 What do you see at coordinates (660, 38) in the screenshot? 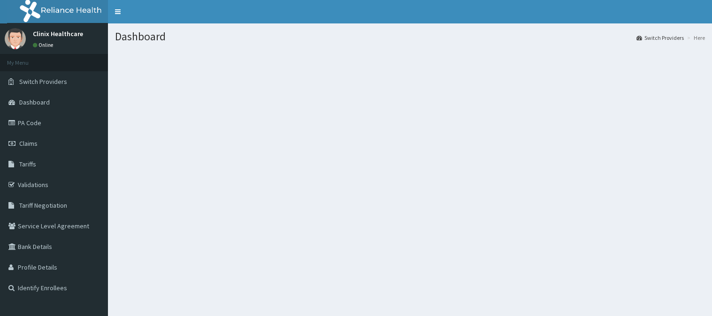
I see `a: Switch Providers` at bounding box center [660, 38].